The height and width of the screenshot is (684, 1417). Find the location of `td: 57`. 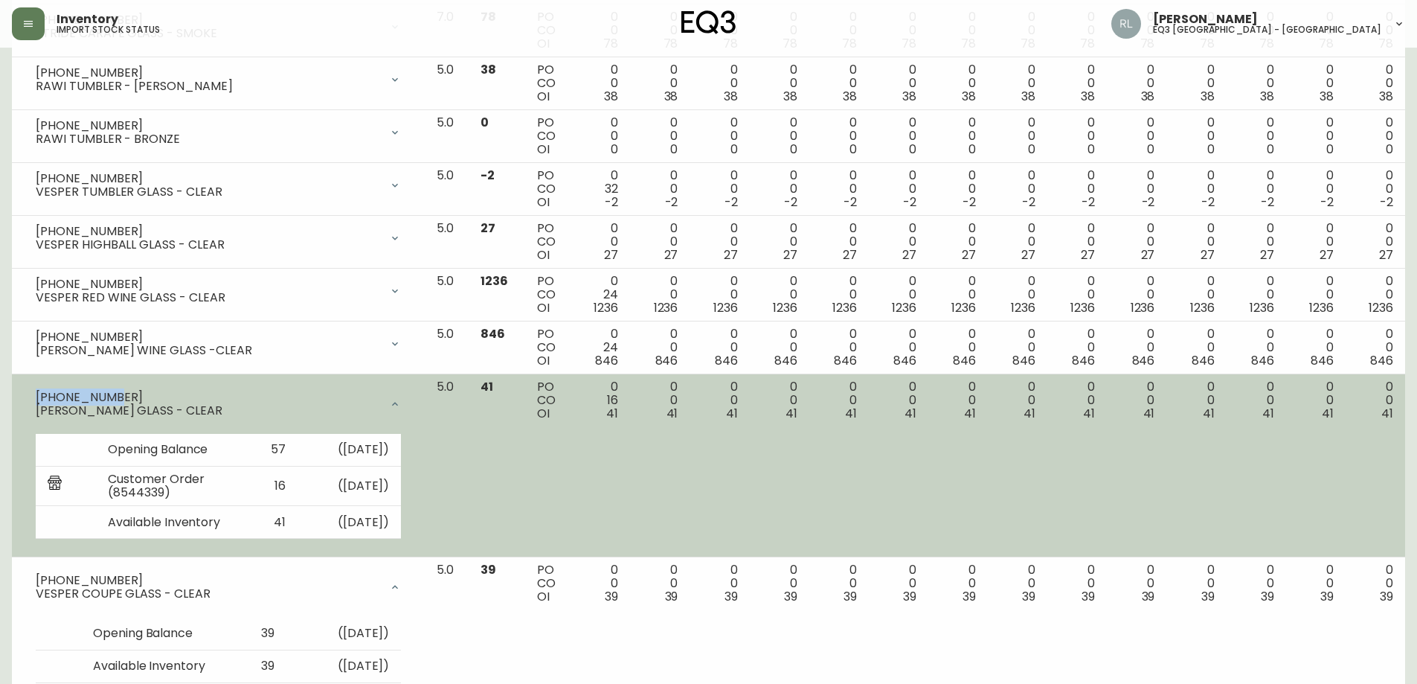

td: 57 is located at coordinates (271, 450).